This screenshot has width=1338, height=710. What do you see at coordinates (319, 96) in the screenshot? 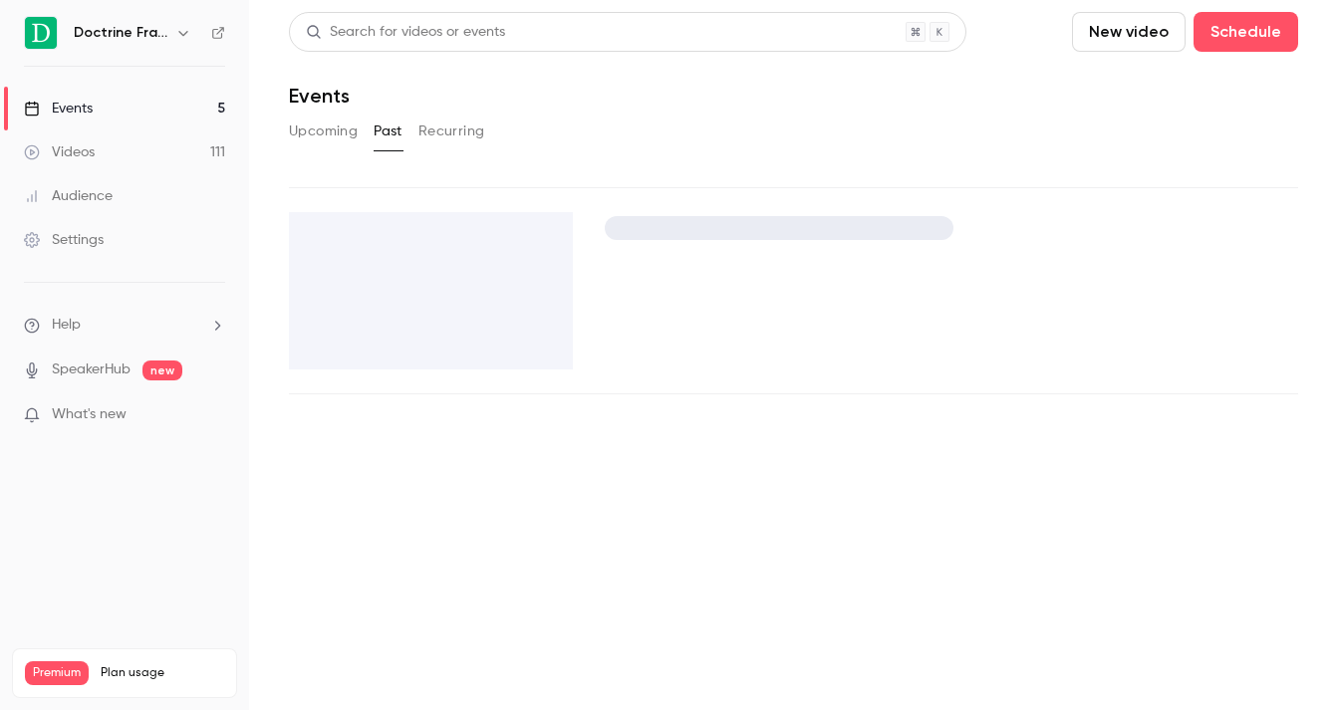
I see `h1: Events` at bounding box center [319, 96].